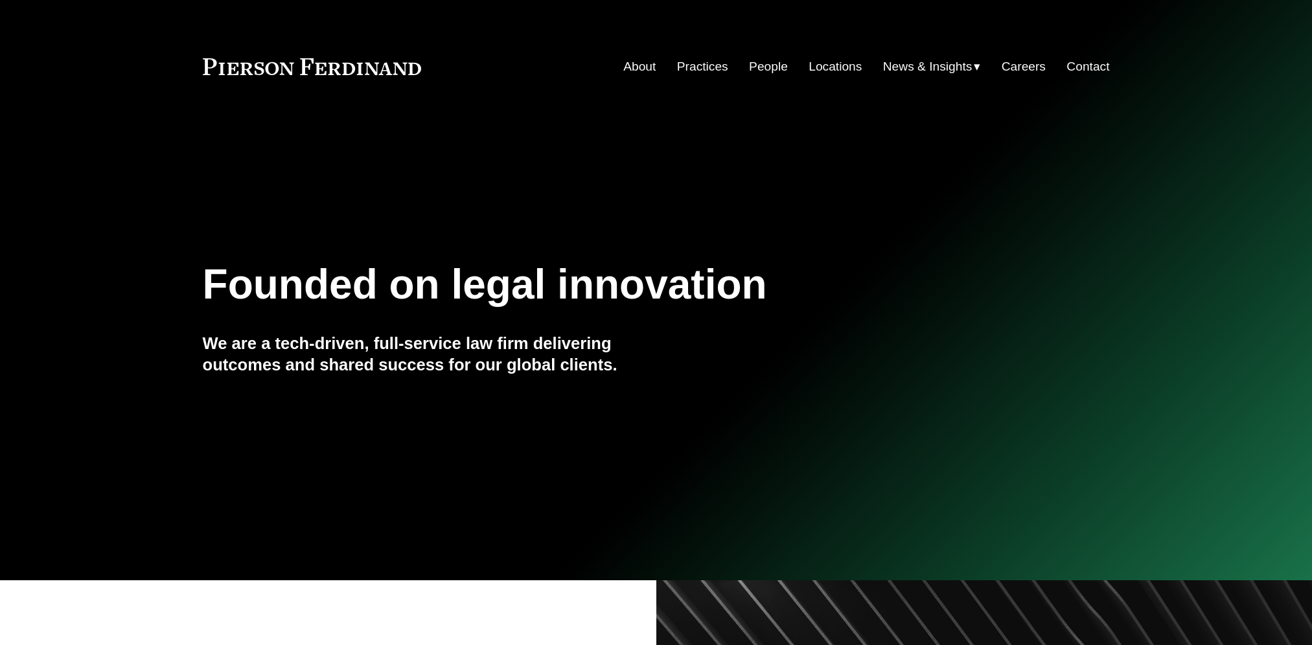 This screenshot has height=645, width=1312. What do you see at coordinates (639, 67) in the screenshot?
I see `a: About` at bounding box center [639, 67].